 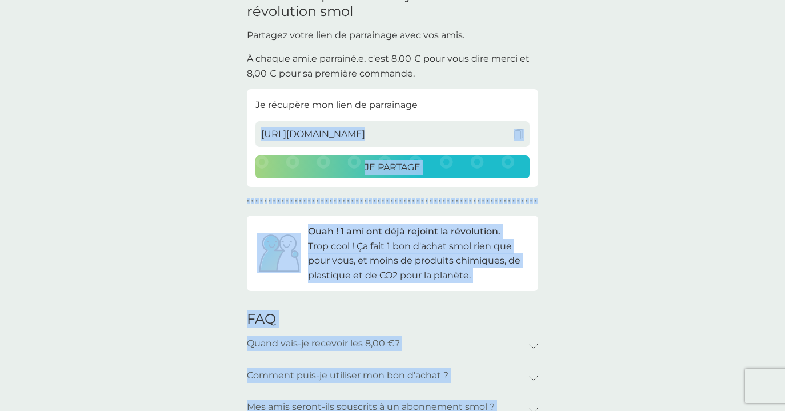 What do you see at coordinates (404, 231) in the screenshot?
I see `h6: Ouah ! 1 ami ont déjà rejoint la révolution.` at bounding box center [404, 231].